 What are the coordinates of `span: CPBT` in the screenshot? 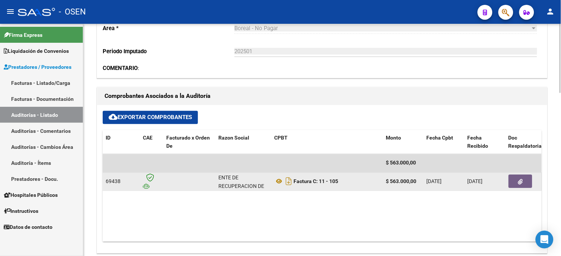 It's located at (281, 138).